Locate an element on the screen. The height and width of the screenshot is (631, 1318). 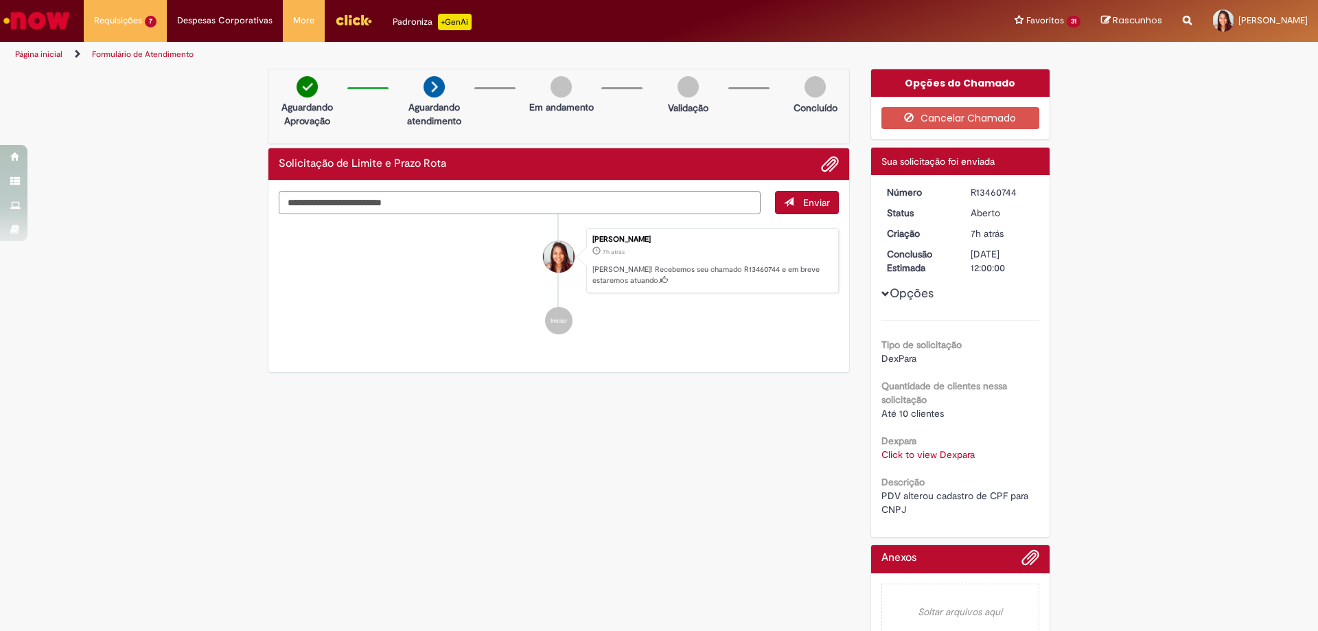
h2: Solicitação de Limite e Prazo Rota Histórico de tíquete is located at coordinates (363, 164).